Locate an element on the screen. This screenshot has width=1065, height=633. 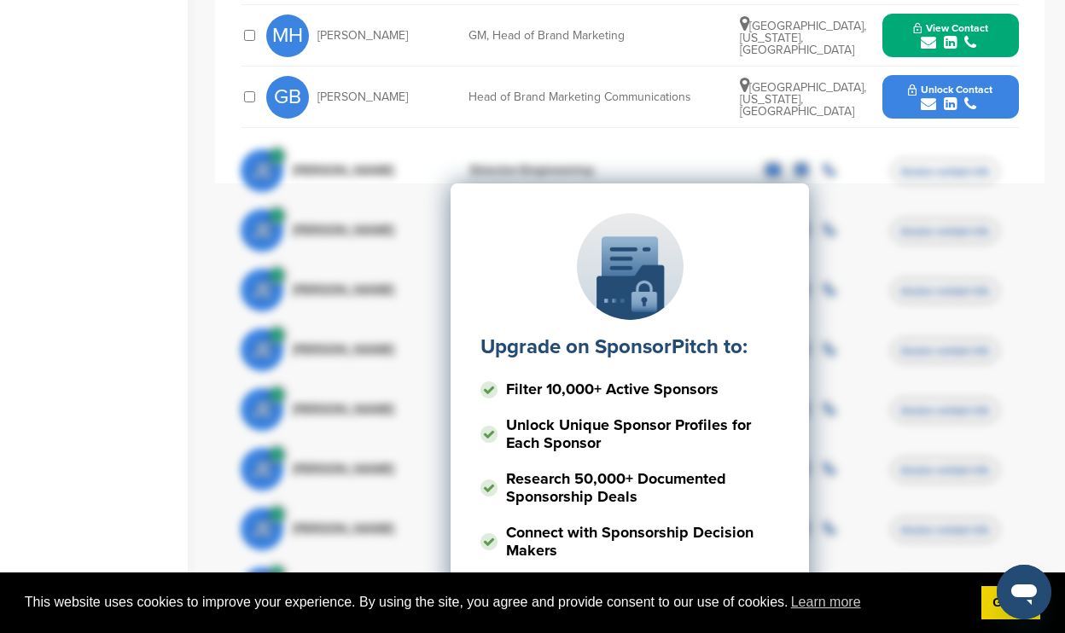
button: Unlock Contact is located at coordinates (950, 97).